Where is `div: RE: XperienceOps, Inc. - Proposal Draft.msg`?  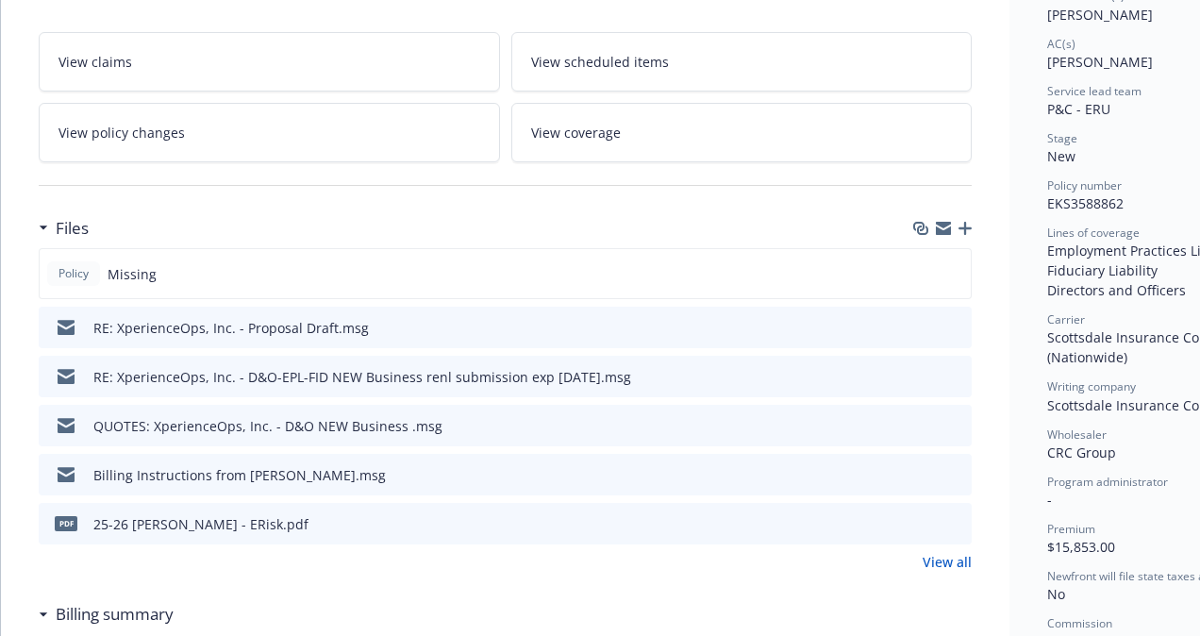 div: RE: XperienceOps, Inc. - Proposal Draft.msg is located at coordinates (231, 327).